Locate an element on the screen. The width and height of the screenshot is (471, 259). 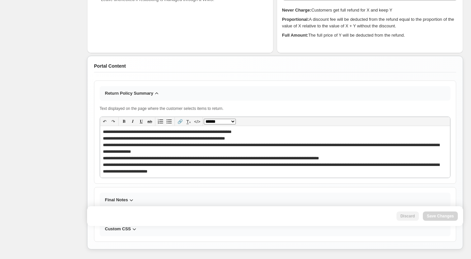
p: Customers get full refund for X and keep Y is located at coordinates (370, 10).